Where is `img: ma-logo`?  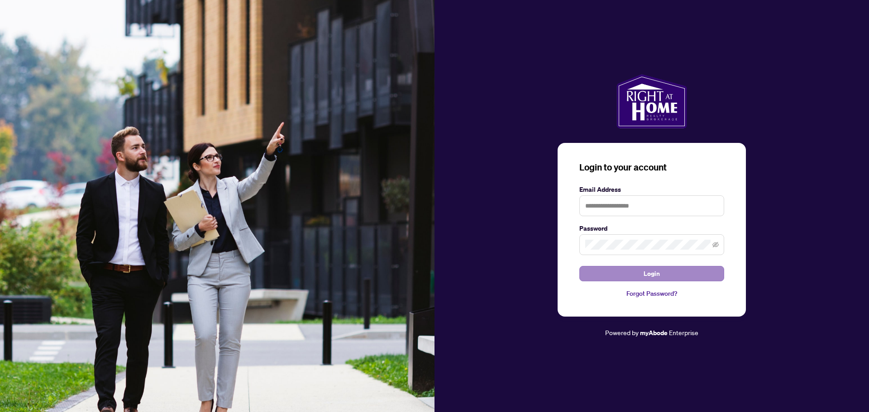
img: ma-logo is located at coordinates (651, 101).